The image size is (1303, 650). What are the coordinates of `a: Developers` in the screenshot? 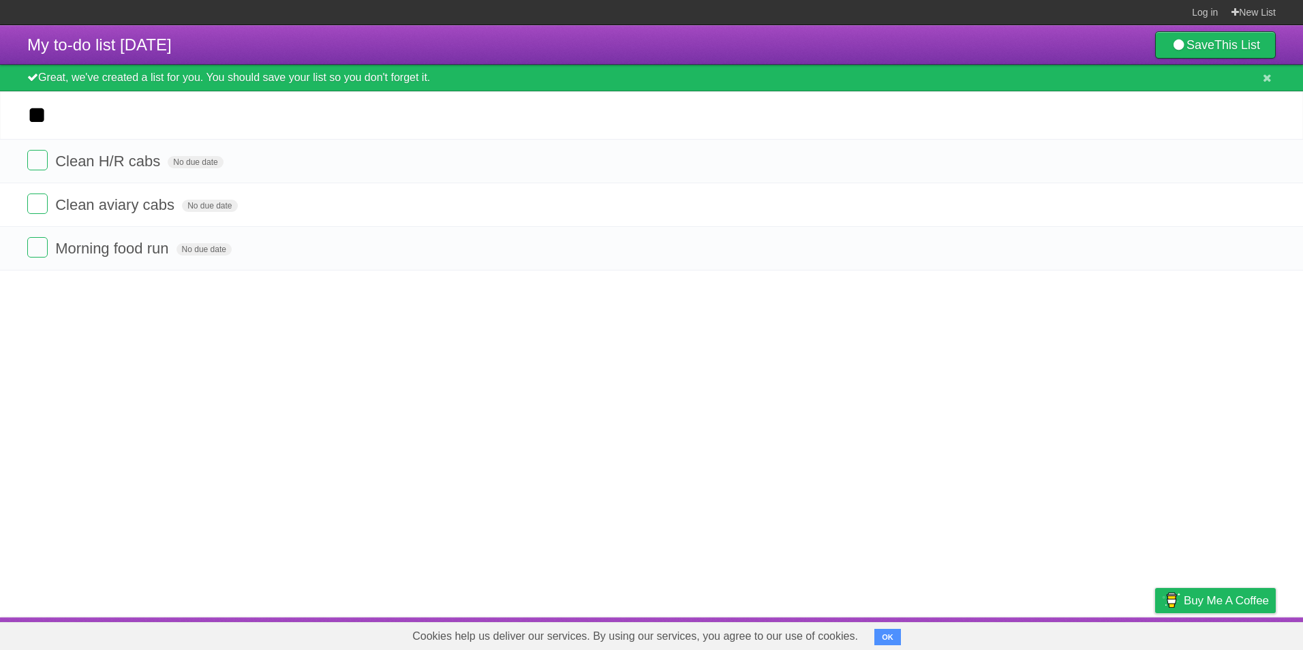 It's located at (1046, 634).